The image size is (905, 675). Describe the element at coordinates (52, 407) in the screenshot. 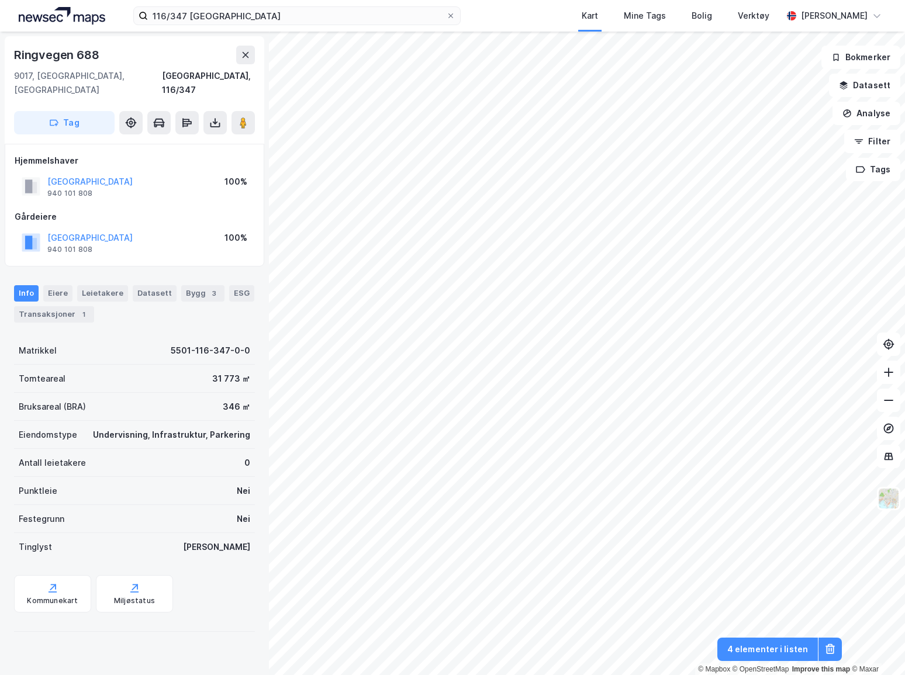

I see `div: Bruksareal (BRA)` at that location.